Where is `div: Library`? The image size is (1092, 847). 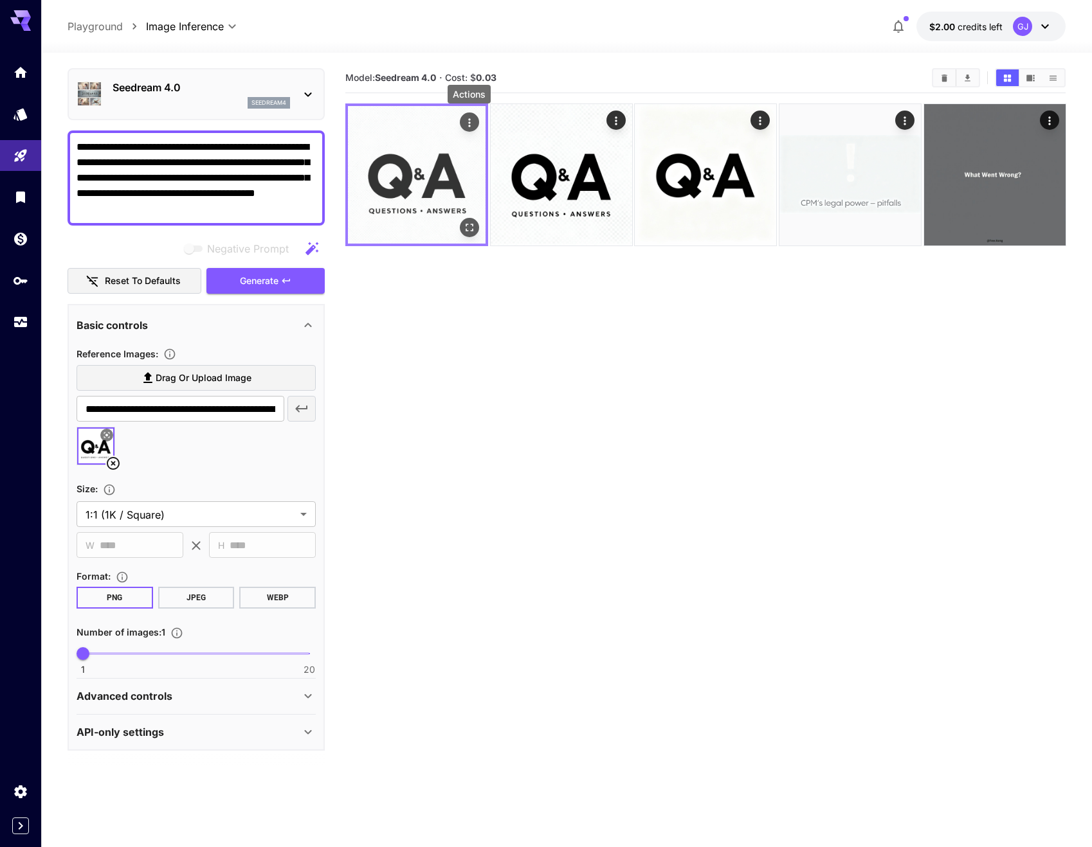 div: Library is located at coordinates (21, 197).